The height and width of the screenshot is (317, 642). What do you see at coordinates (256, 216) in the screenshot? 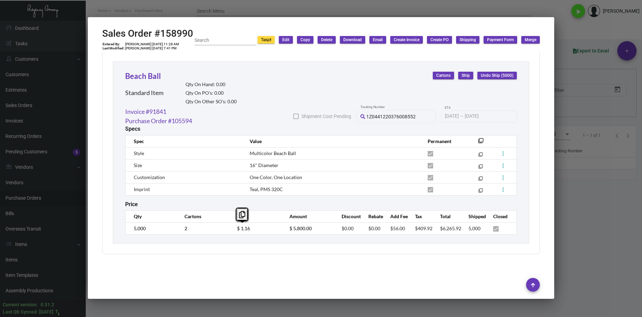
I see `th: Rate` at bounding box center [256, 216].